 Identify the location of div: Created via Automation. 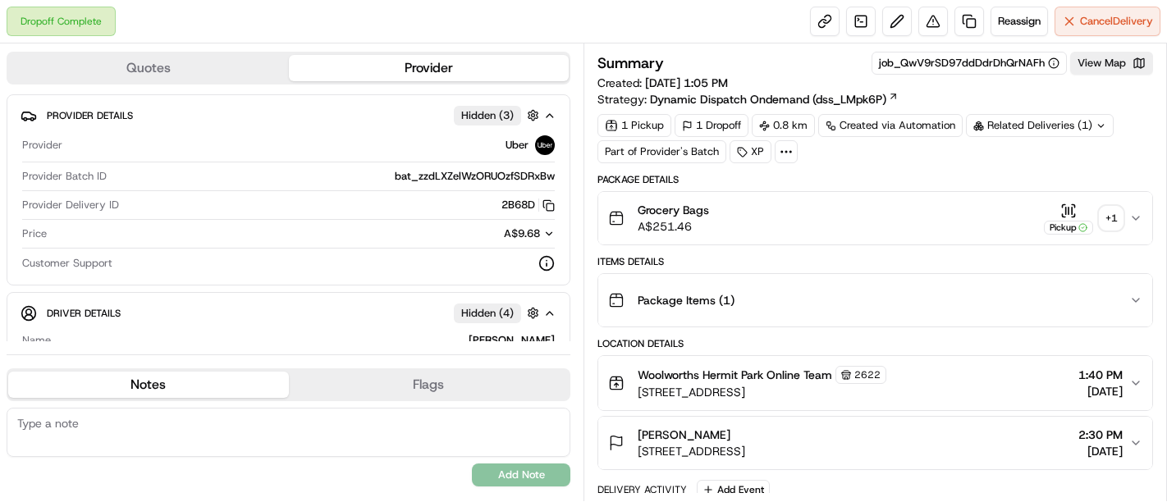
(890, 126).